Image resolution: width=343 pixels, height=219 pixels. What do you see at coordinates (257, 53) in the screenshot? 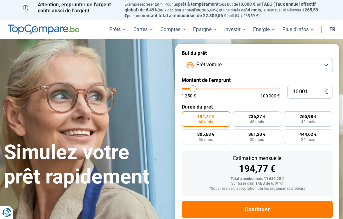
I see `label: But du prêt` at bounding box center [257, 53].